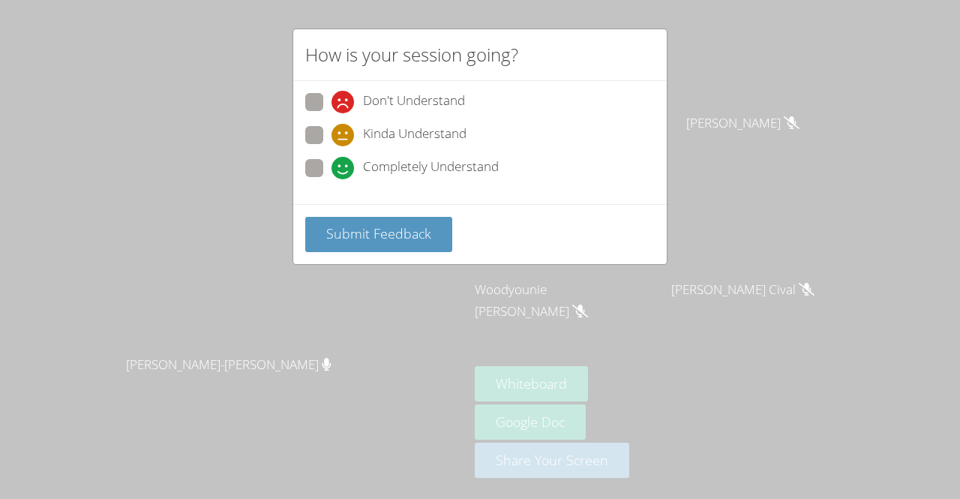 The image size is (960, 499). I want to click on span: Don't Understand, so click(414, 102).